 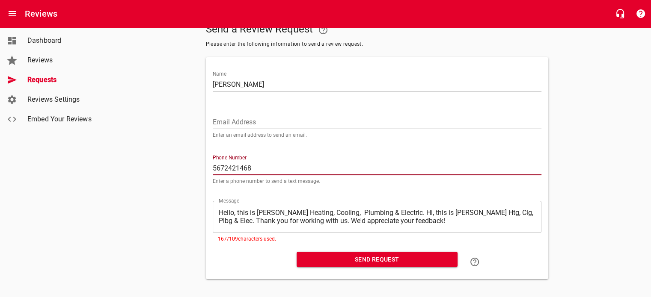 I want to click on span: Send Request, so click(x=377, y=260).